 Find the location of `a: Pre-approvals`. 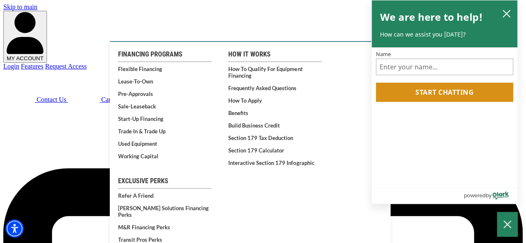

a: Pre-approvals is located at coordinates (165, 94).